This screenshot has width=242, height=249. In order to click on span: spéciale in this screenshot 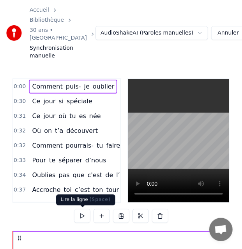, I will do `click(79, 101)`.